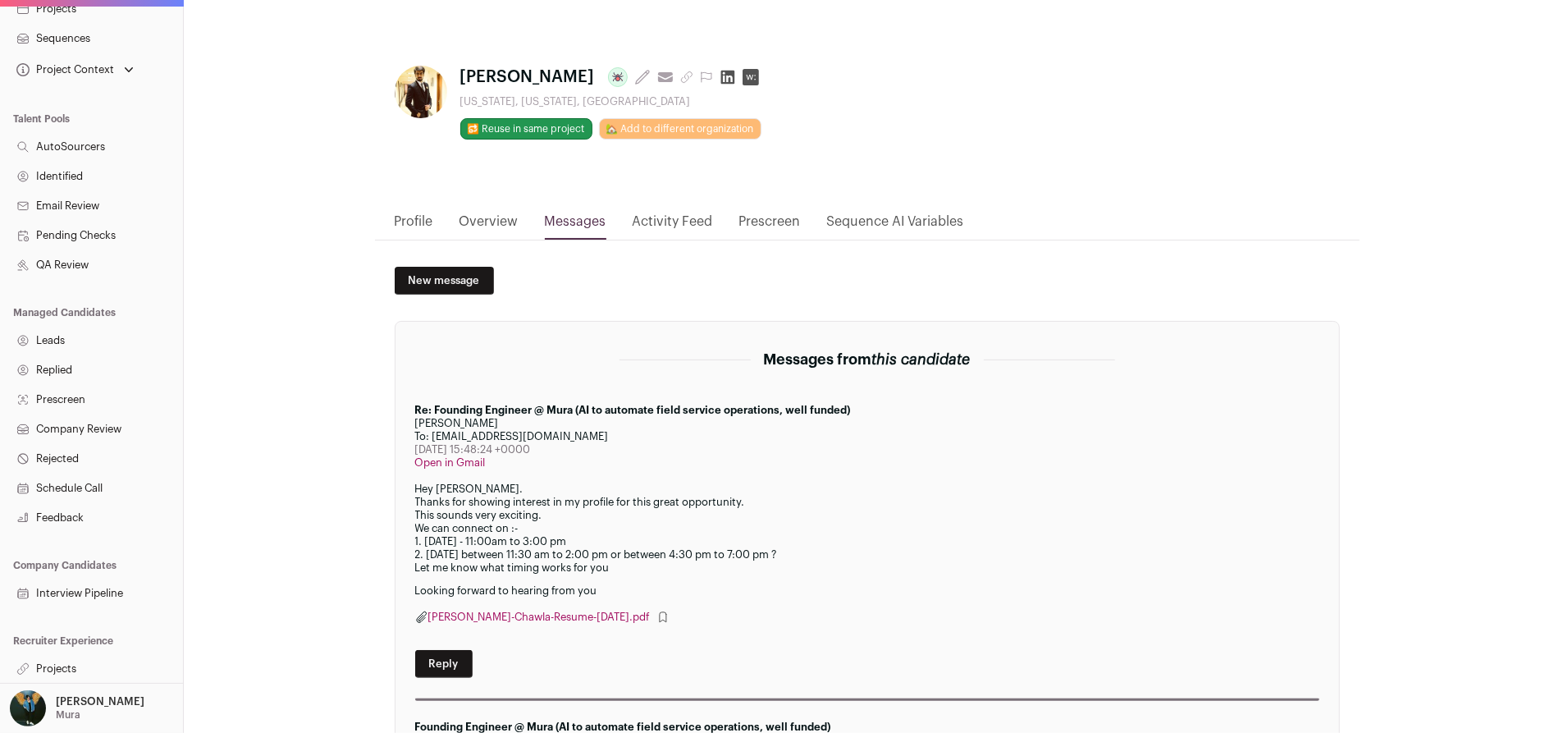 This screenshot has height=733, width=1550. What do you see at coordinates (28, 708) in the screenshot?
I see `img: 12031951-medium_jpg` at bounding box center [28, 708].